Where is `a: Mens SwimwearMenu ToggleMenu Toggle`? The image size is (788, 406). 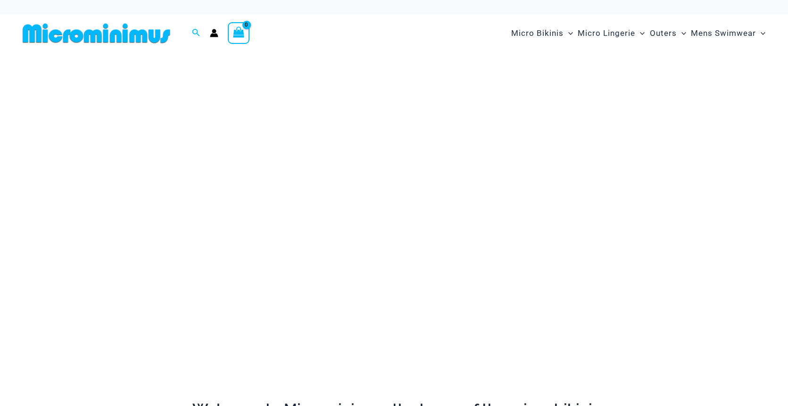 a: Mens SwimwearMenu ToggleMenu Toggle is located at coordinates (728, 33).